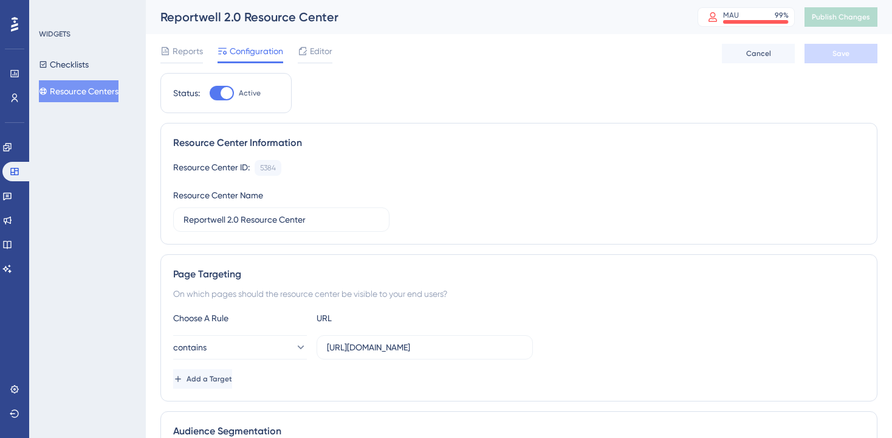  Describe the element at coordinates (209, 379) in the screenshot. I see `span: Add a Target` at that location.